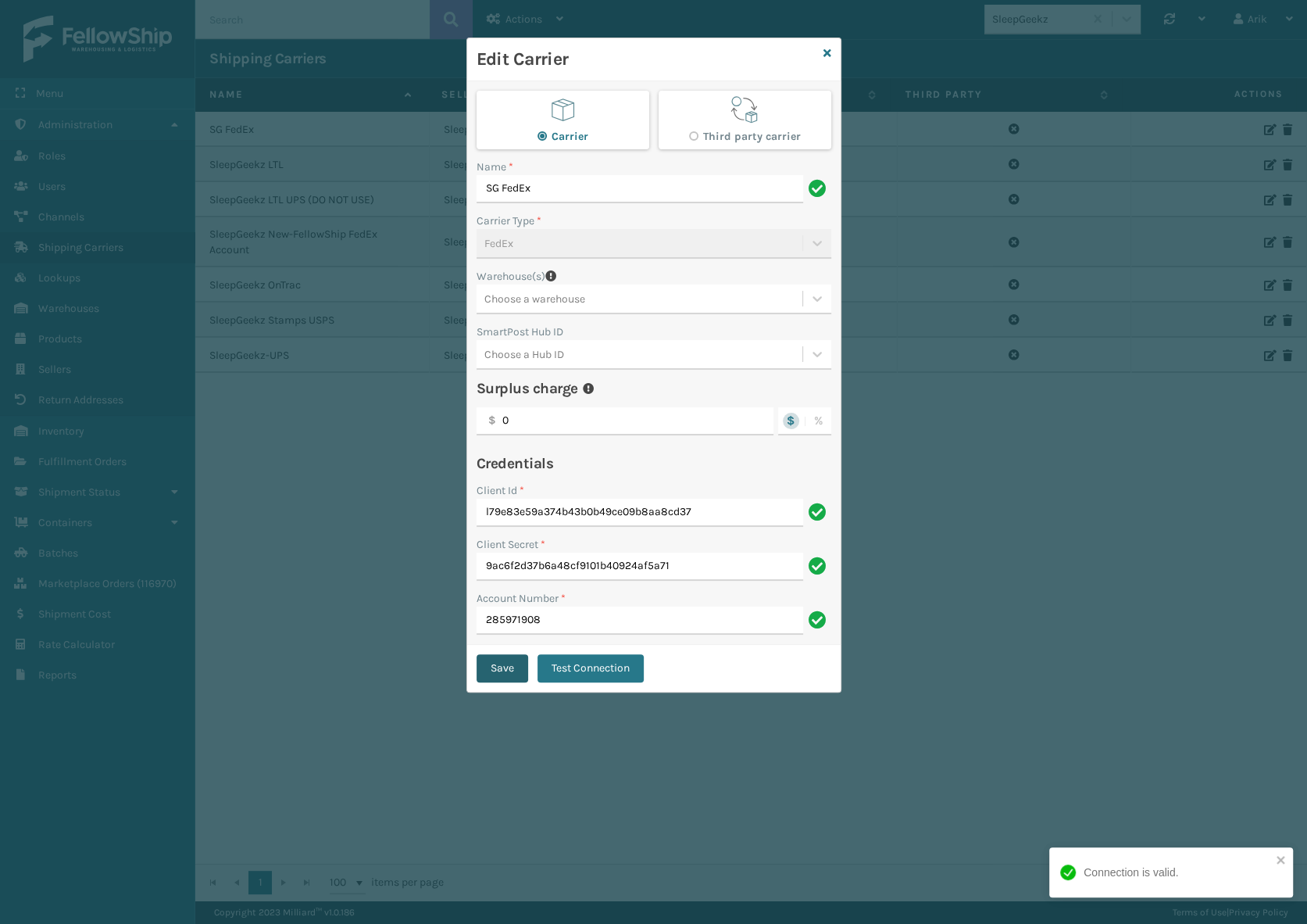 The width and height of the screenshot is (1307, 924). I want to click on input: 0.00, so click(625, 421).